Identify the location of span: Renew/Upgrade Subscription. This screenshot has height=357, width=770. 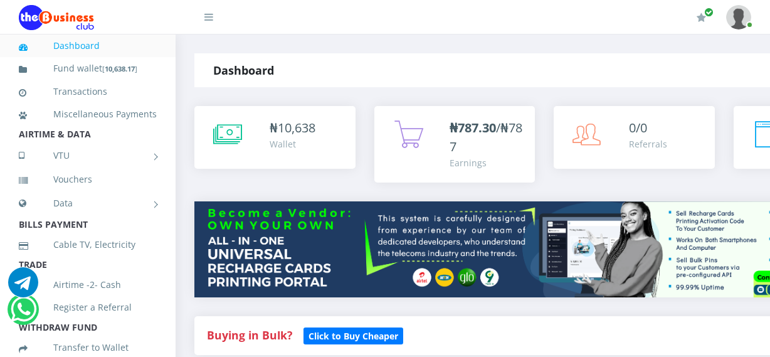
(709, 12).